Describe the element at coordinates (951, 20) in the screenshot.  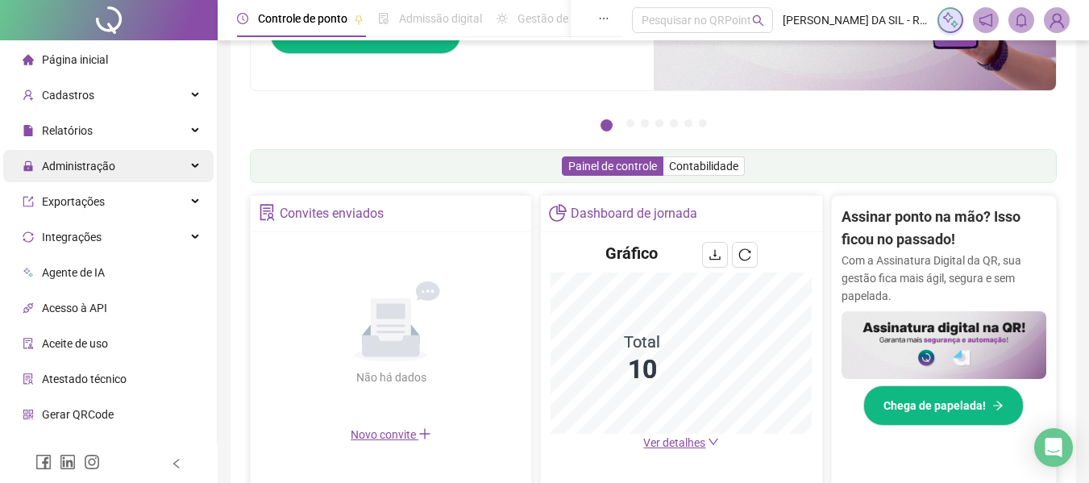
I see `img: sparkle-icon.fc2bf0ac1784a2077858766a79e2daf3.svg` at that location.